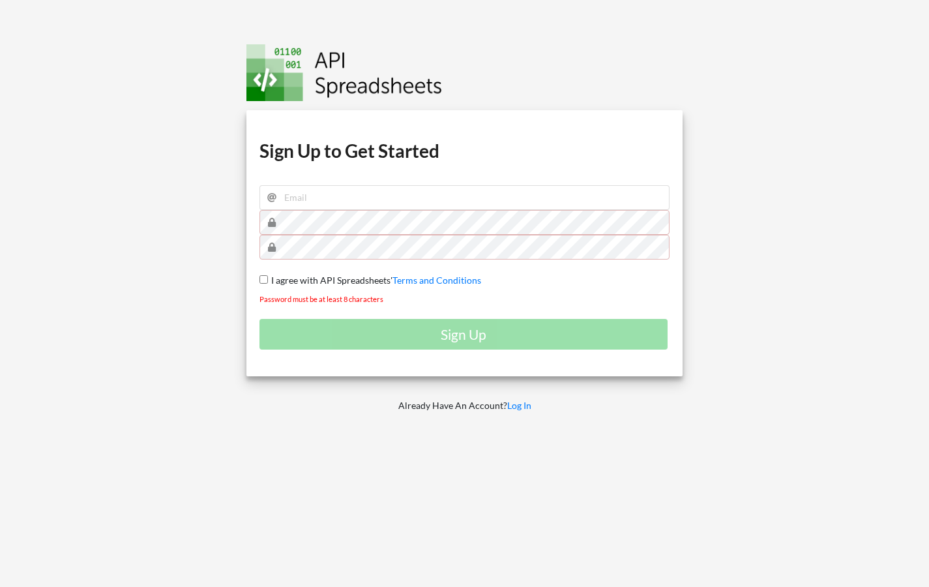  I want to click on span: I agree with API Spreadsheets', so click(330, 280).